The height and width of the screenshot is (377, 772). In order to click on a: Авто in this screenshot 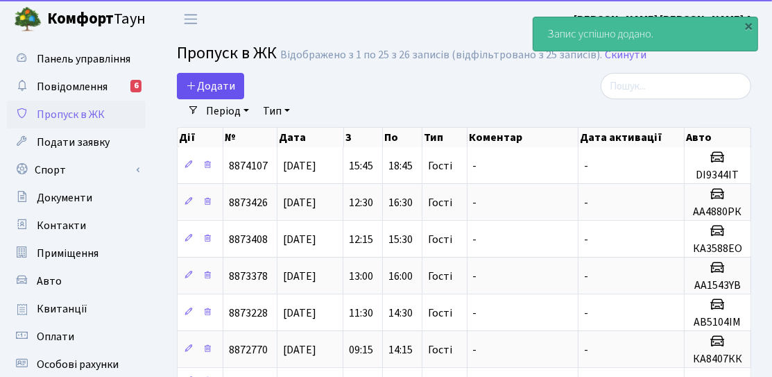, I will do `click(76, 281)`.